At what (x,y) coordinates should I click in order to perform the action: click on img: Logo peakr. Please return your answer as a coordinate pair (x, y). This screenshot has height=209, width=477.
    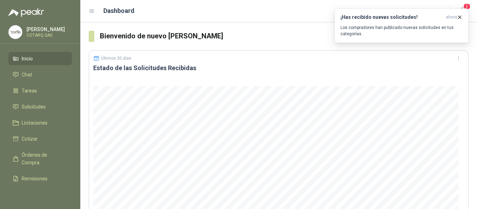
    Looking at the image, I should click on (26, 13).